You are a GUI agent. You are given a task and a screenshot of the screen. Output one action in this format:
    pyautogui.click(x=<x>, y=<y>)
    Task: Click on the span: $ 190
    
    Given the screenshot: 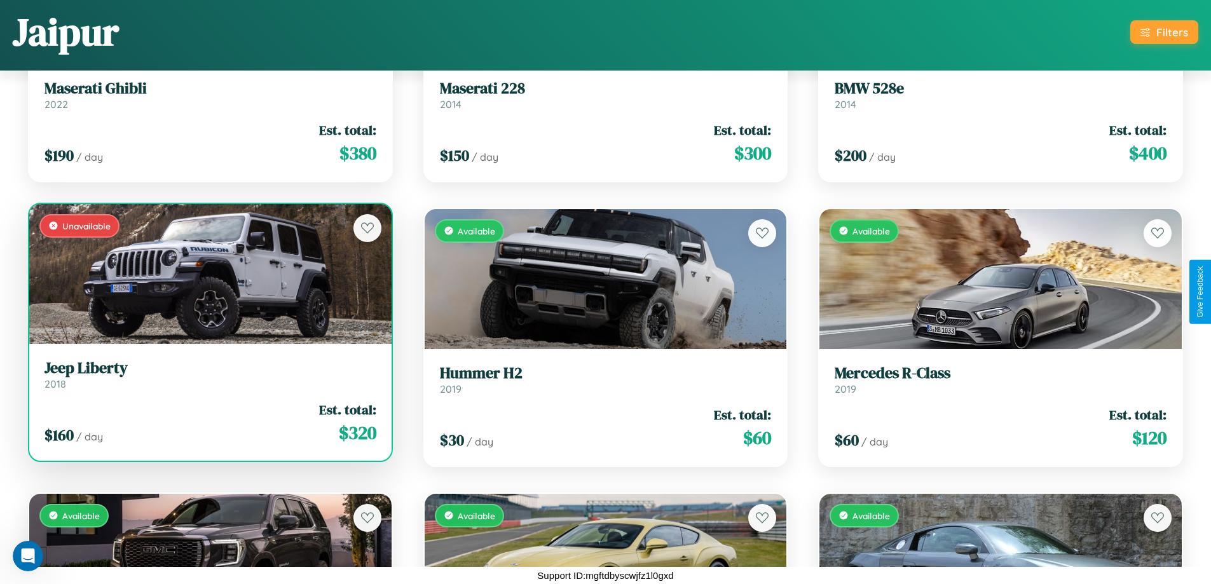 What is the action you would take?
    pyautogui.click(x=59, y=155)
    